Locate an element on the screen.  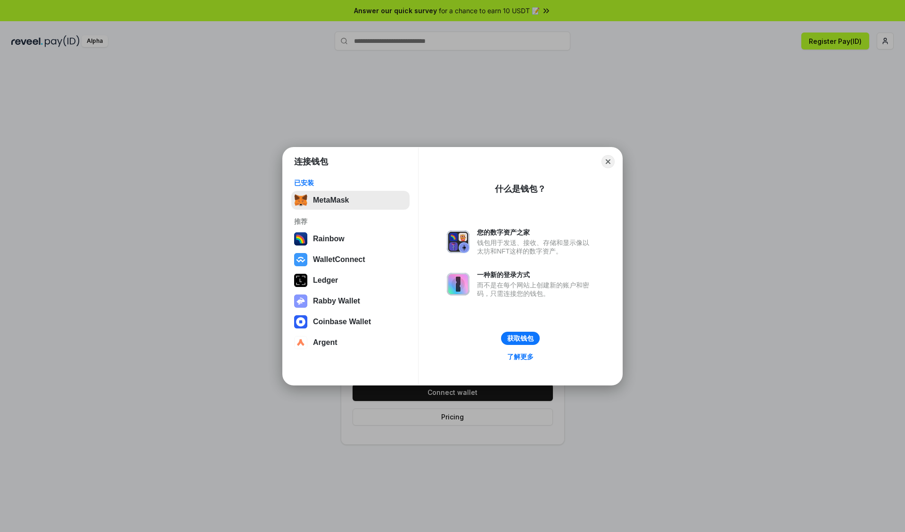
div: 而不是在每个网站上创建新的账户和密码，只需连接您的钱包。 is located at coordinates (536, 289).